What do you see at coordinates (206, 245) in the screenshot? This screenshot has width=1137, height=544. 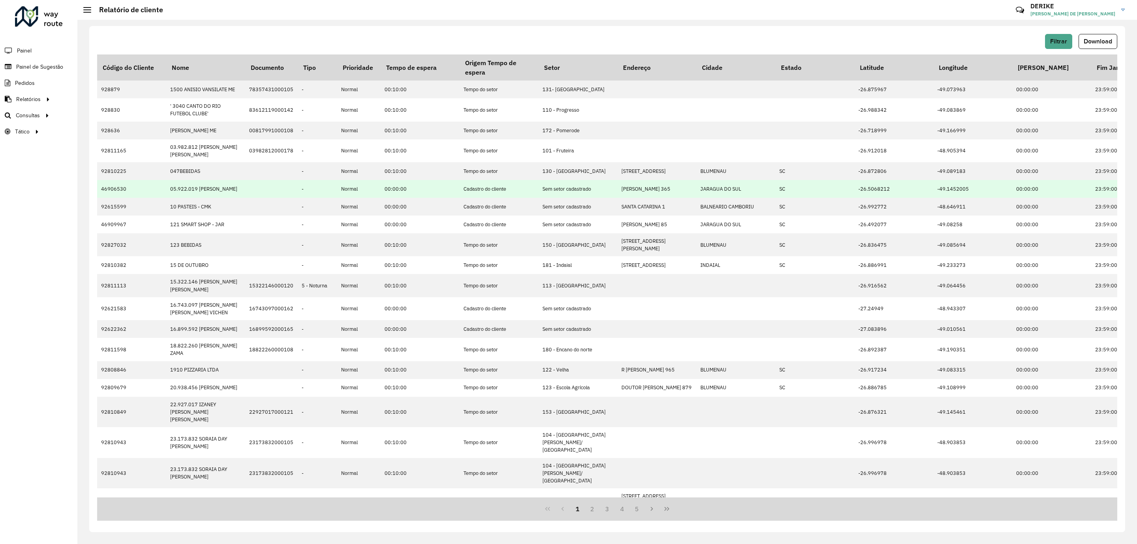 I see `td: 123 BEBIDAS` at bounding box center [206, 245].